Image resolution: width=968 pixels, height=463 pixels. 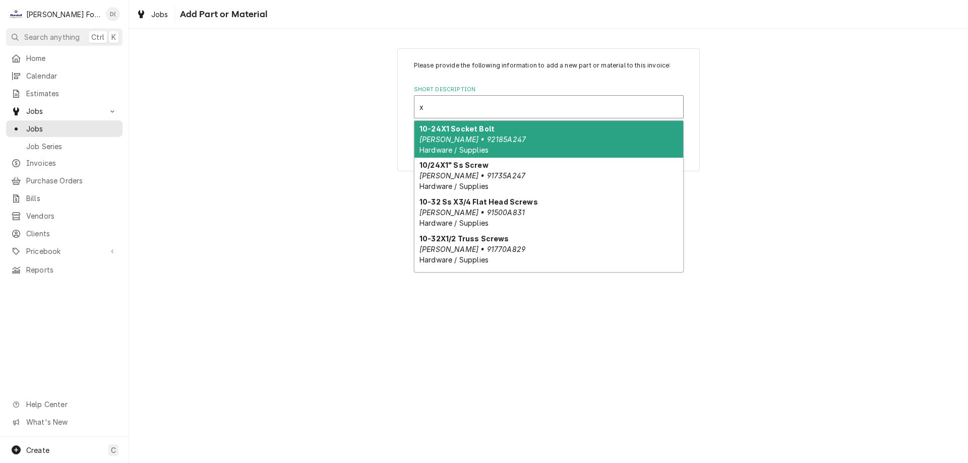 What do you see at coordinates (72, 58) in the screenshot?
I see `span: Home` at bounding box center [72, 58].